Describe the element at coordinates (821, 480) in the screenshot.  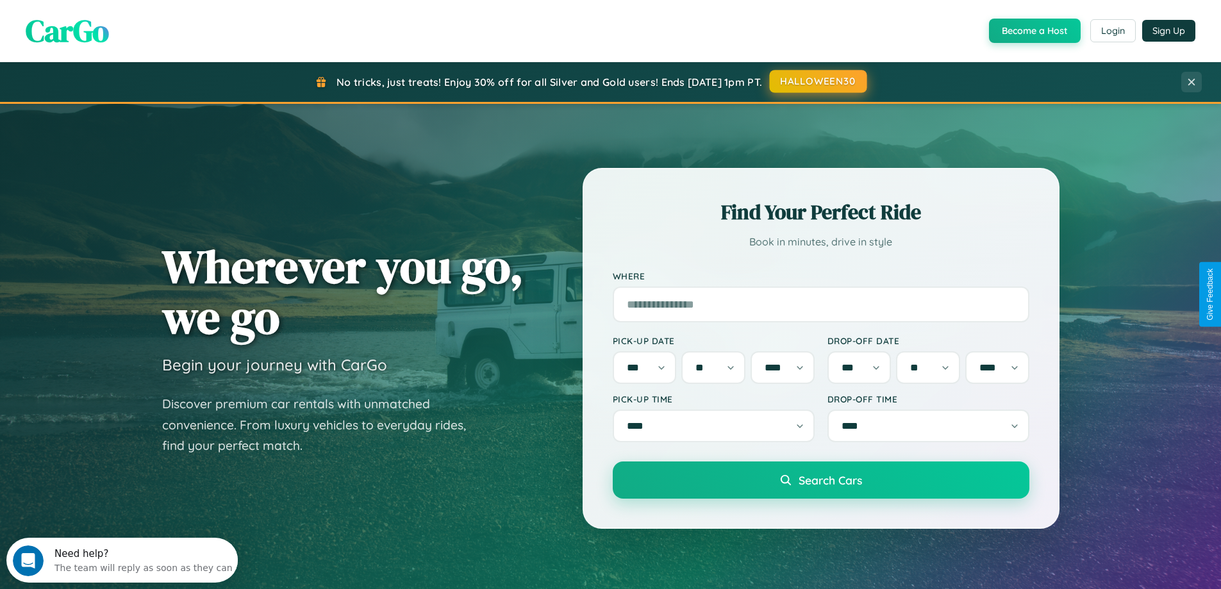
I see `button: Search Cars` at that location.